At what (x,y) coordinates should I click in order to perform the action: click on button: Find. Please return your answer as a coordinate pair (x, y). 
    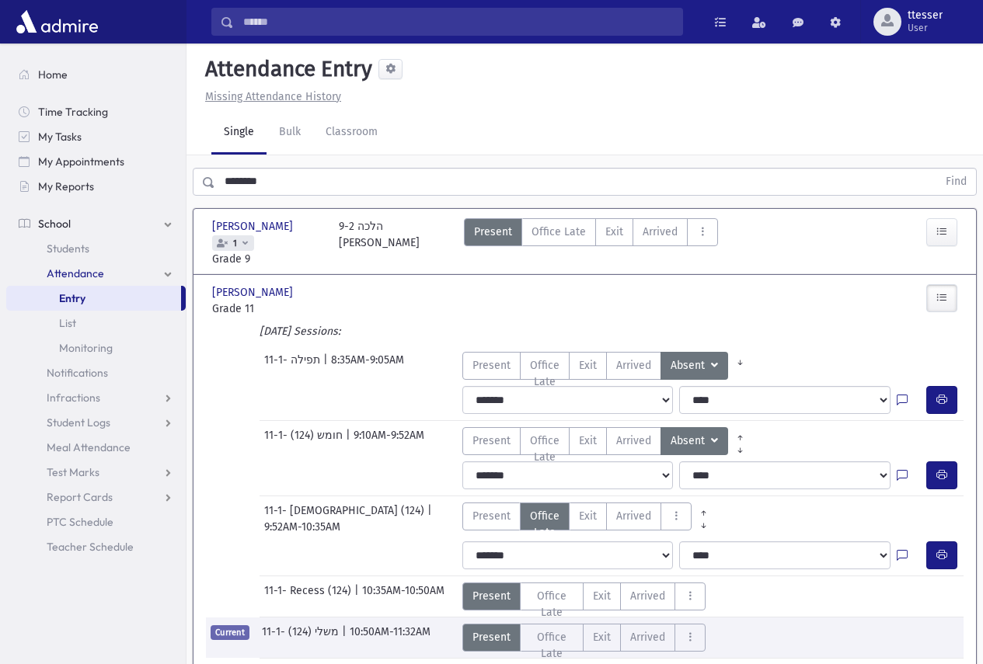
    Looking at the image, I should click on (956, 182).